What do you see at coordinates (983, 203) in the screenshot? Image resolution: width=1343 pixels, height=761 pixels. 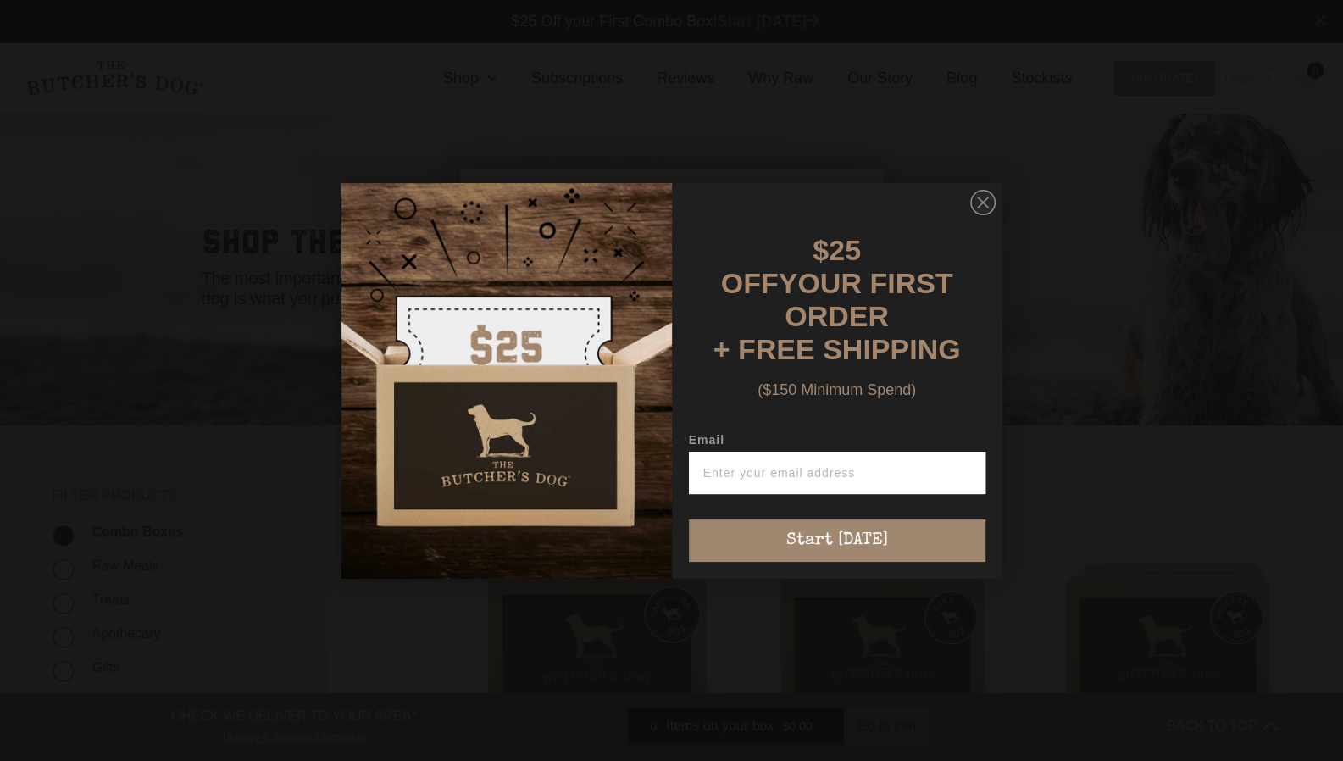 I see `button: Close dialog` at bounding box center [983, 203].